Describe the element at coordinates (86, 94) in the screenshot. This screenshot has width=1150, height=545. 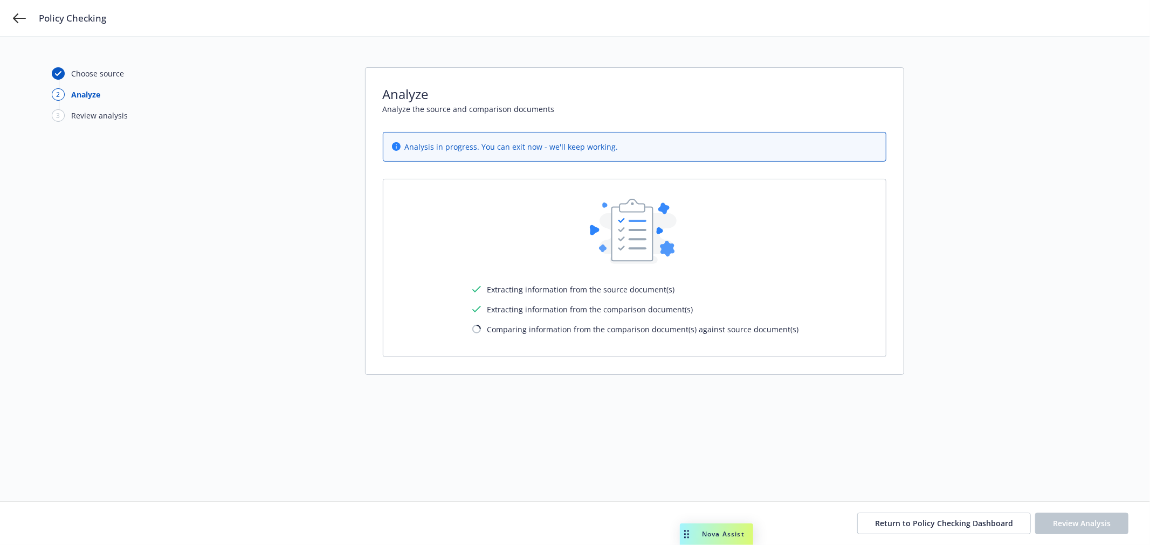
I see `div: Analyze` at that location.